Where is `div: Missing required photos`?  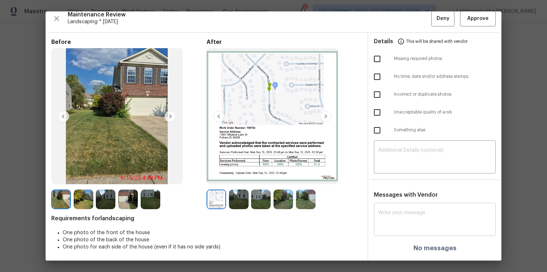 div: Missing required photos is located at coordinates (435, 59).